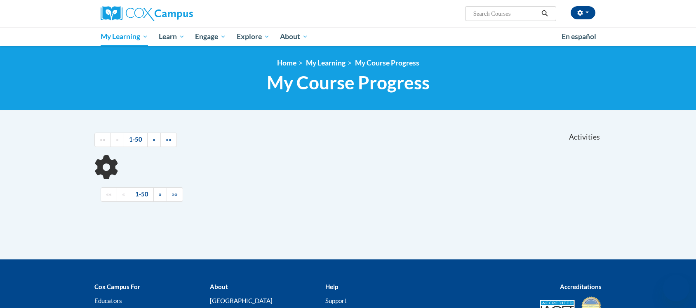 This screenshot has height=308, width=696. I want to click on b: Cox Campus For, so click(117, 287).